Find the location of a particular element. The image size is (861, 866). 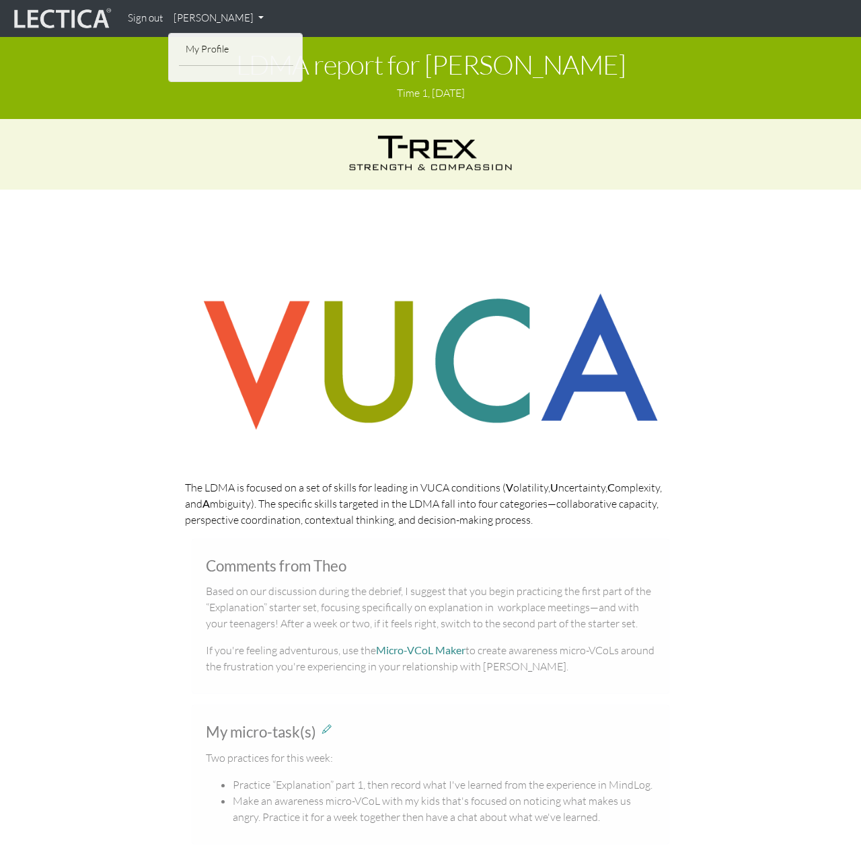

p: The LDMA is focused on a set of skills for leading in VUCA conditions ( olatility, ncertainty, om... is located at coordinates (430, 504).